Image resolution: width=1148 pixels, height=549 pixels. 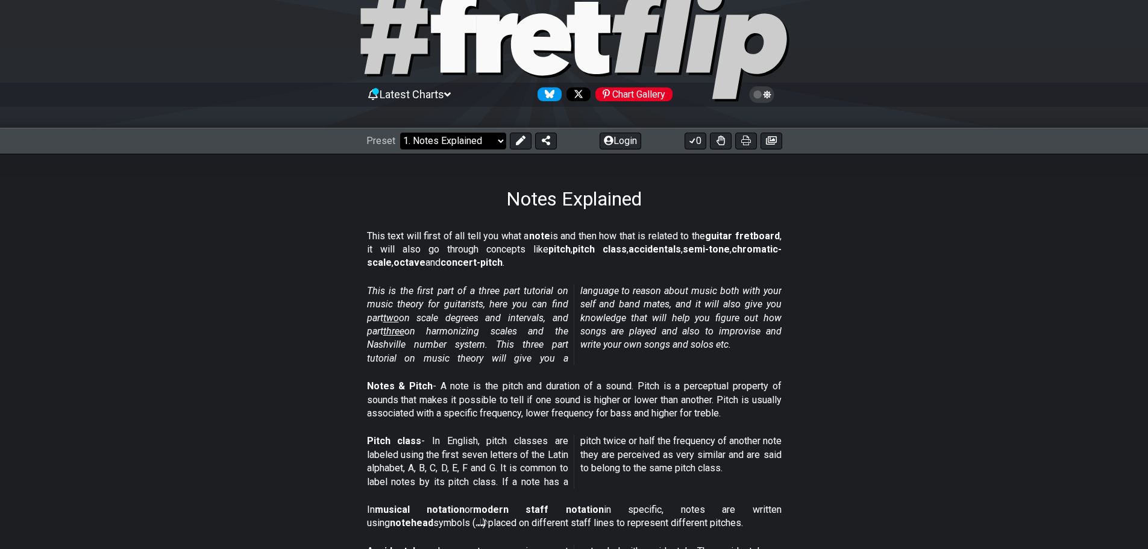 What do you see at coordinates (706, 249) in the screenshot?
I see `strong: semi-tone` at bounding box center [706, 249].